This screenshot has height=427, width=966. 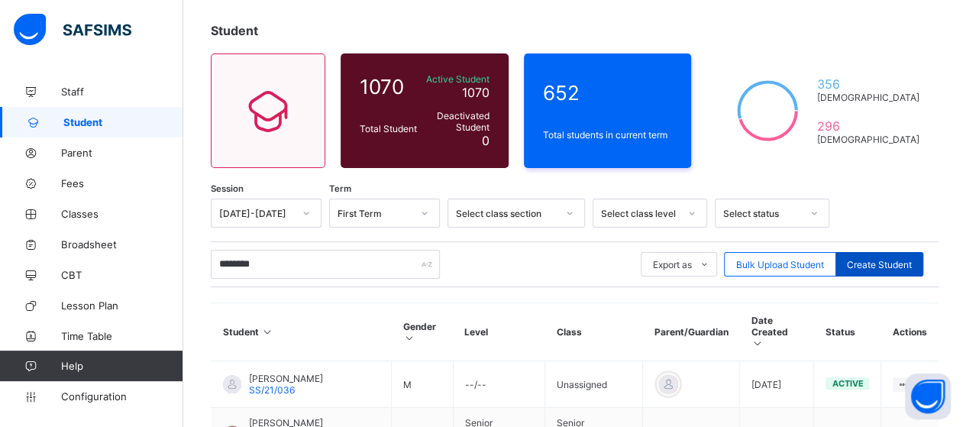 I want to click on th: Date Created, so click(x=777, y=332).